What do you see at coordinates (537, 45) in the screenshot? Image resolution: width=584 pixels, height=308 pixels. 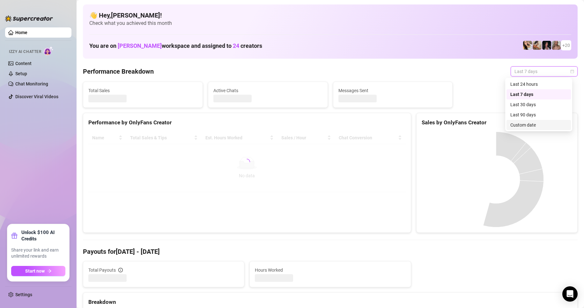 I see `img: Kayla (@kaylathaylababy)` at bounding box center [537, 45].